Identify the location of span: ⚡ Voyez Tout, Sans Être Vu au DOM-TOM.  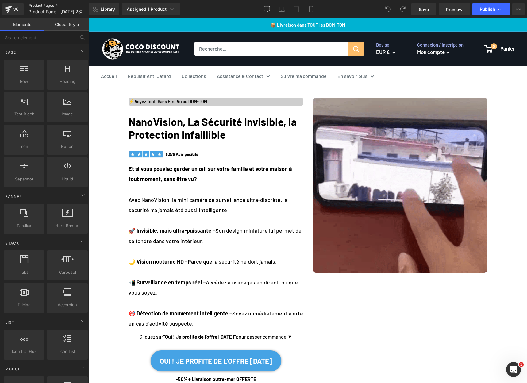
(79, 83).